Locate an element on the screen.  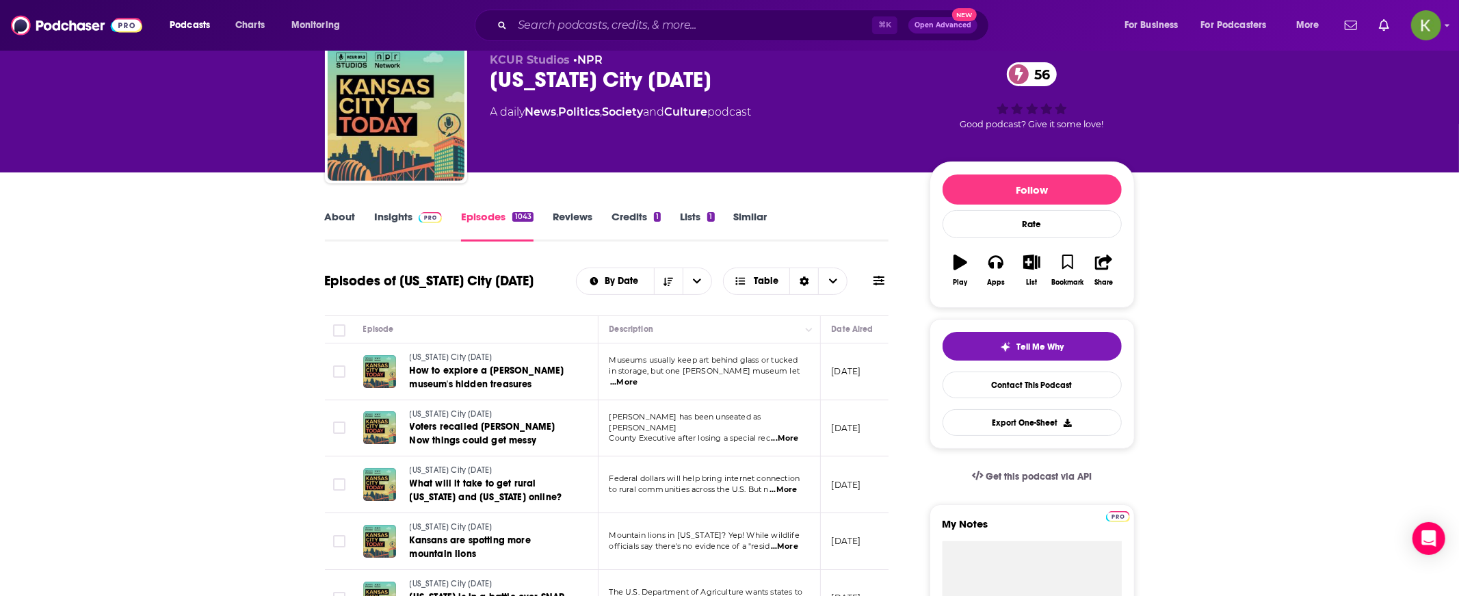
span: to rural communities across the U.S. But n is located at coordinates (689, 489).